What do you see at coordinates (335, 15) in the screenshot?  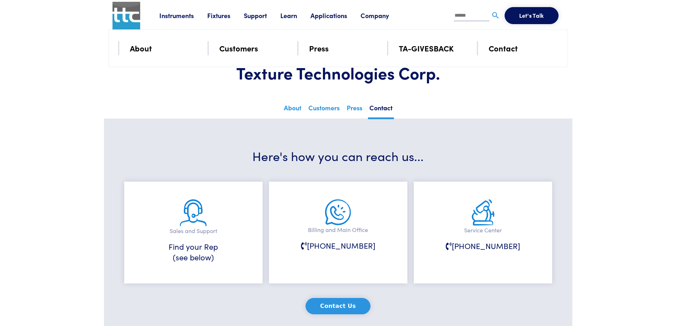 I see `a: Applications` at bounding box center [335, 15].